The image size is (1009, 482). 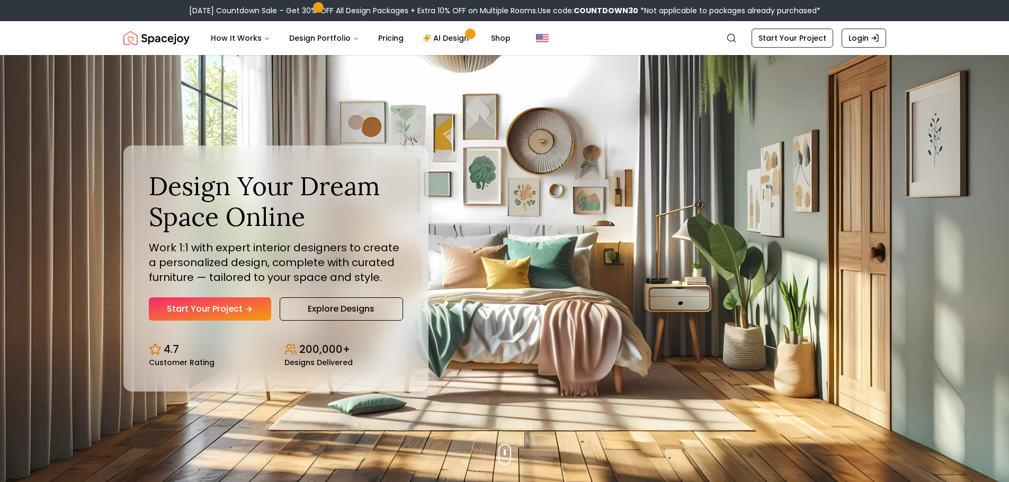 What do you see at coordinates (318, 363) in the screenshot?
I see `small: Designs Delivered` at bounding box center [318, 363].